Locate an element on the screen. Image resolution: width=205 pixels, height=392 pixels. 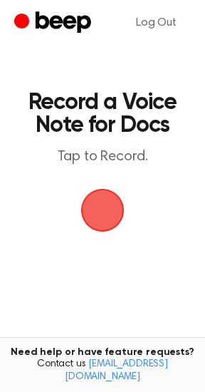
a: Log Out is located at coordinates (156, 23).